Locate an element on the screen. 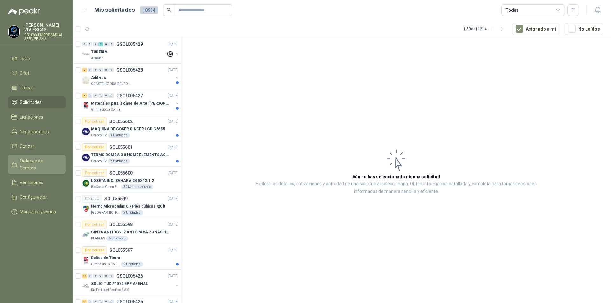 Image resolution: width=611 pixels, height=303 pixels. p: GSOL005429 is located at coordinates (129, 44).